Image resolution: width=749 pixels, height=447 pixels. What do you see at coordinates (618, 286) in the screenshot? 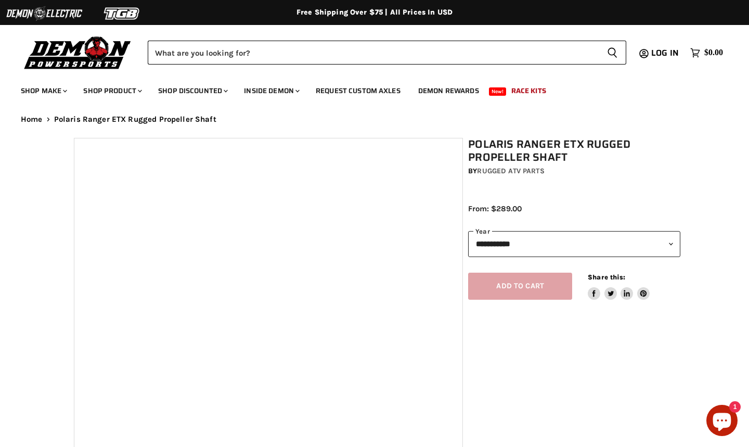
I see `aside: Share this:` at bounding box center [618, 286].